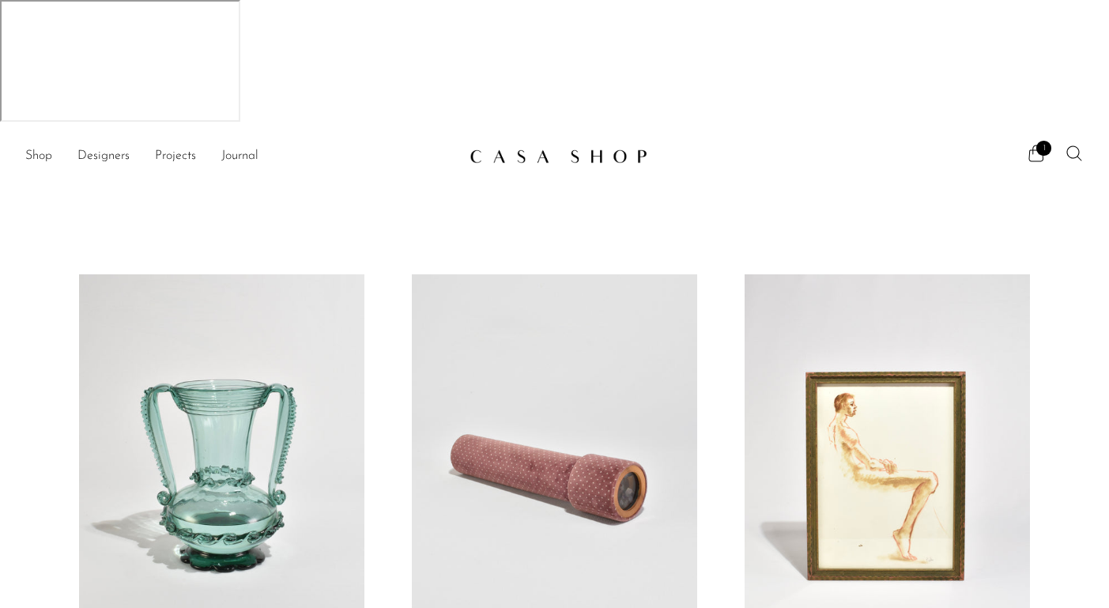 The width and height of the screenshot is (1109, 608). Describe the element at coordinates (39, 156) in the screenshot. I see `a: Shop` at that location.